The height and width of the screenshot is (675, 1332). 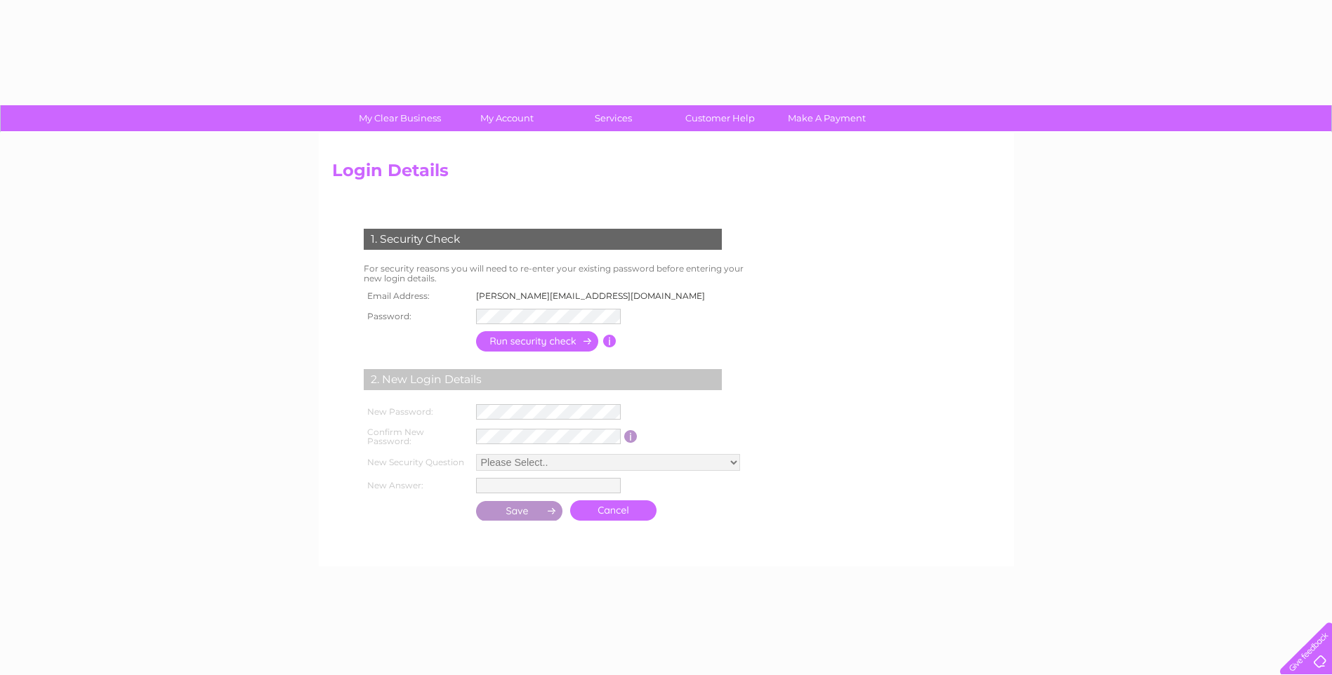 I want to click on a: My Clear Business, so click(x=400, y=118).